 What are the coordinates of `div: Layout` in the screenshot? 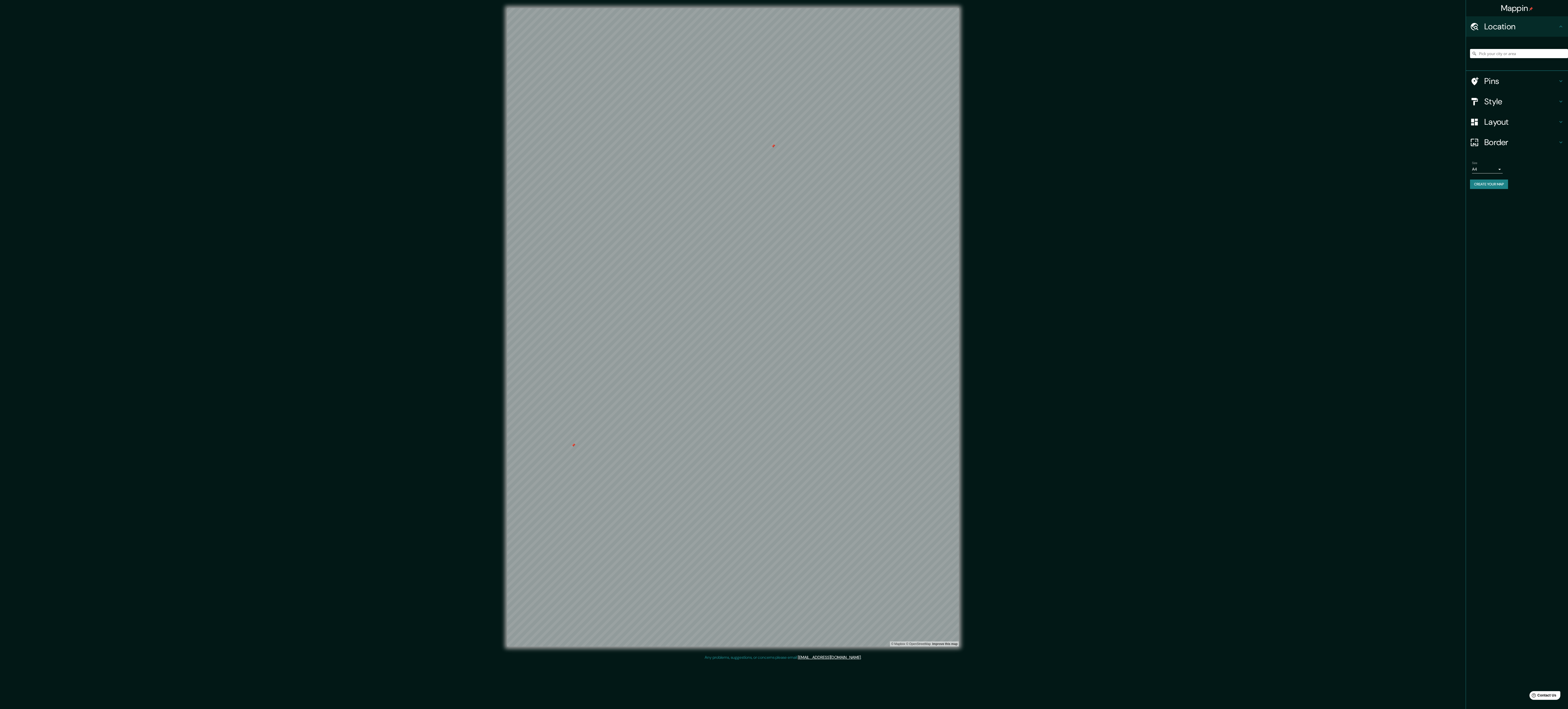 It's located at (1517, 122).